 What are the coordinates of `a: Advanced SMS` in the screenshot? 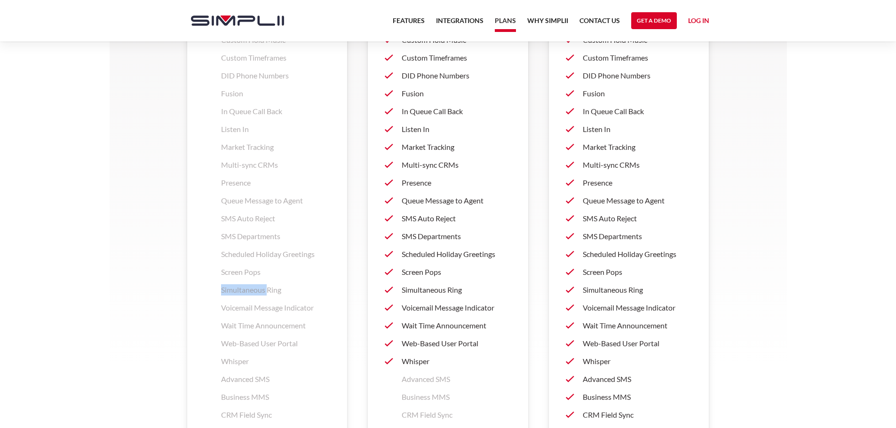 It's located at (629, 380).